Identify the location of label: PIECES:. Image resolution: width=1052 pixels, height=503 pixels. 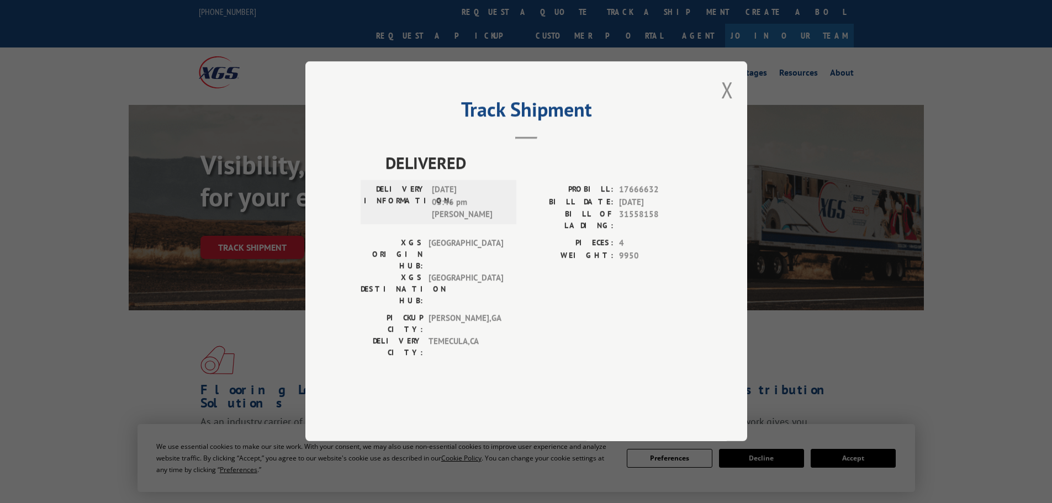
(570, 244).